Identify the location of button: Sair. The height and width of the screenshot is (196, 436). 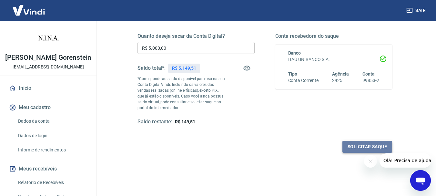
(417, 10).